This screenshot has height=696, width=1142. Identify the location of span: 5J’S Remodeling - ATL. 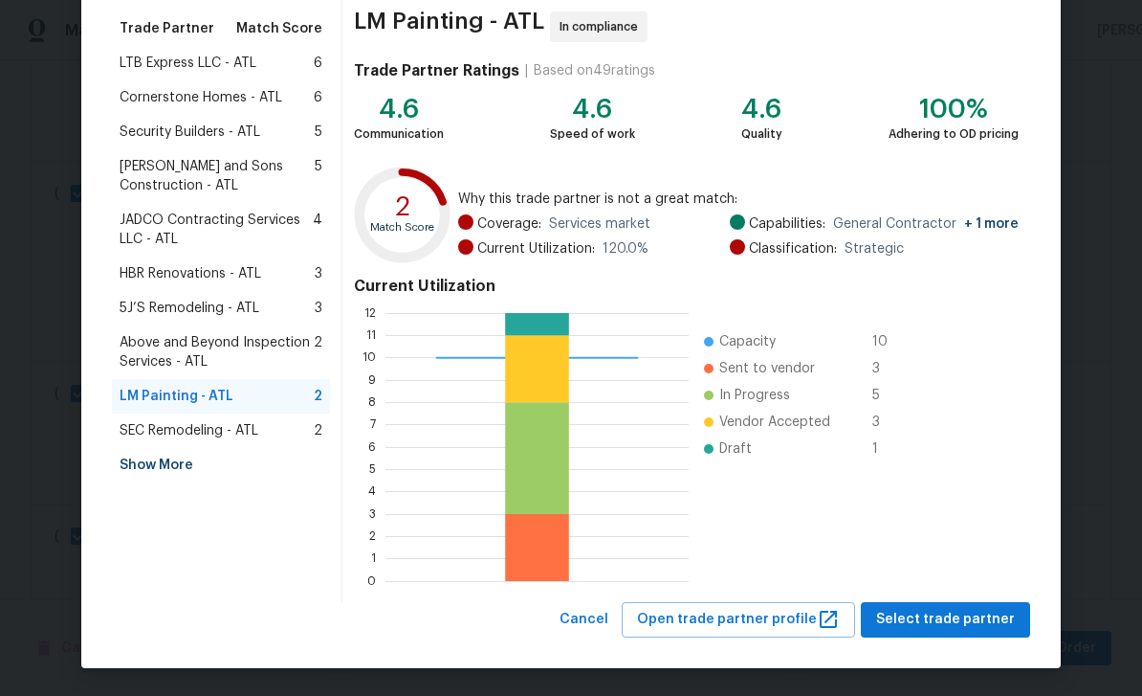
(189, 308).